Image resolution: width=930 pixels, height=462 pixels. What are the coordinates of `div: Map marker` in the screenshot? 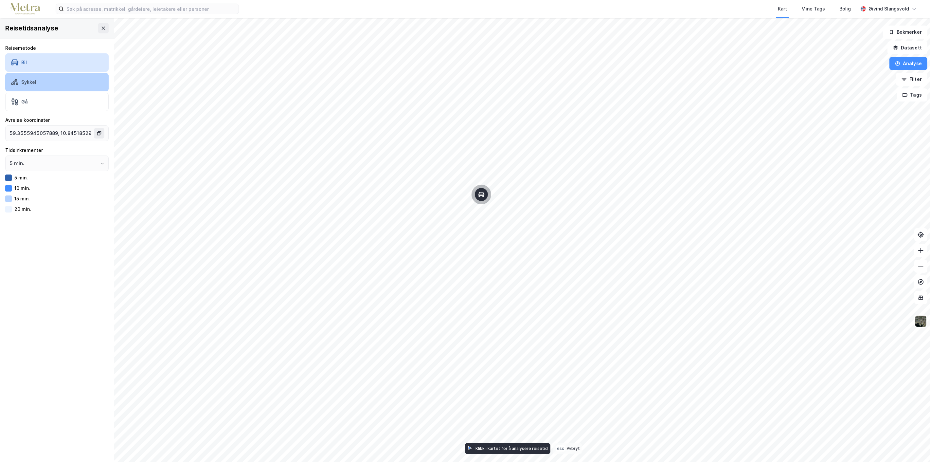 It's located at (481, 194).